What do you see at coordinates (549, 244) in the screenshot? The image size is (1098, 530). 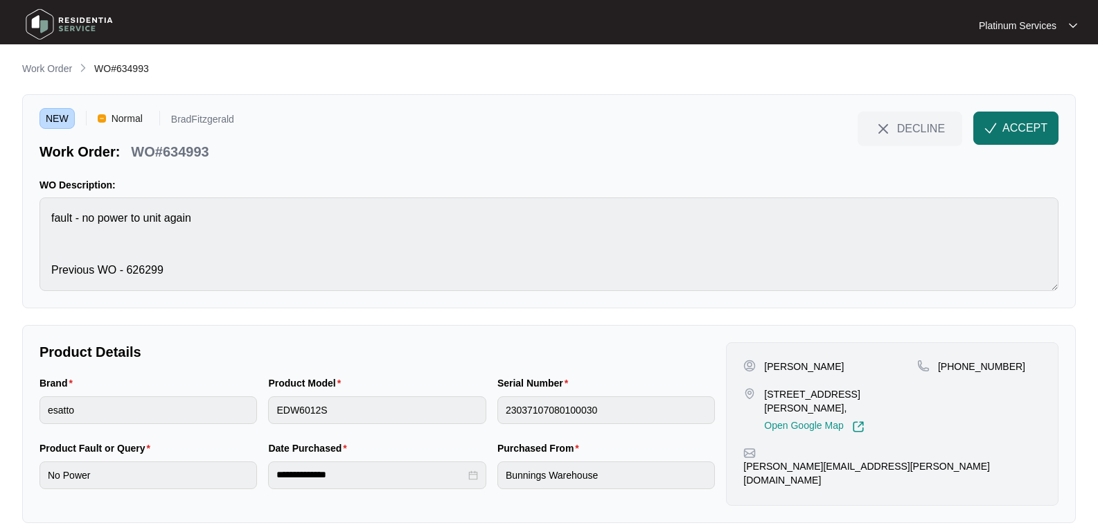 I see `textarea: fault - no power to unit again Previous WO - 626299` at bounding box center [549, 244].